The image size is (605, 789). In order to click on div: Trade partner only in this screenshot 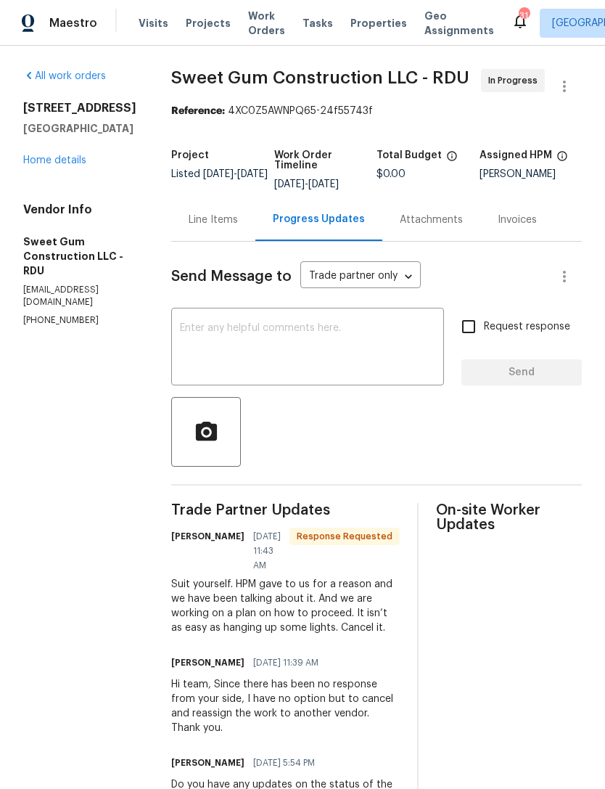, I will do `click(361, 276)`.